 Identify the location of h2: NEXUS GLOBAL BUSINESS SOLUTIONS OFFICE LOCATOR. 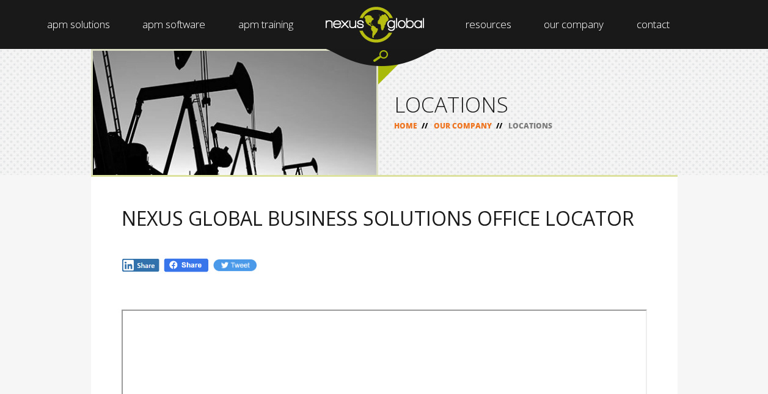
(384, 218).